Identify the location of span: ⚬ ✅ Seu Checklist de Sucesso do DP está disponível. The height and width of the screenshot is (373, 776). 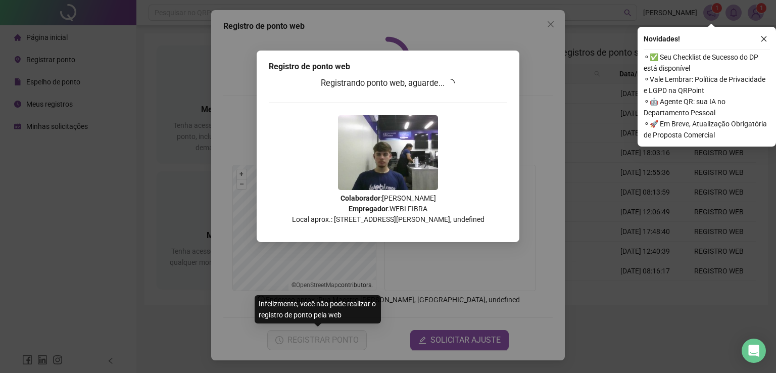
(706, 63).